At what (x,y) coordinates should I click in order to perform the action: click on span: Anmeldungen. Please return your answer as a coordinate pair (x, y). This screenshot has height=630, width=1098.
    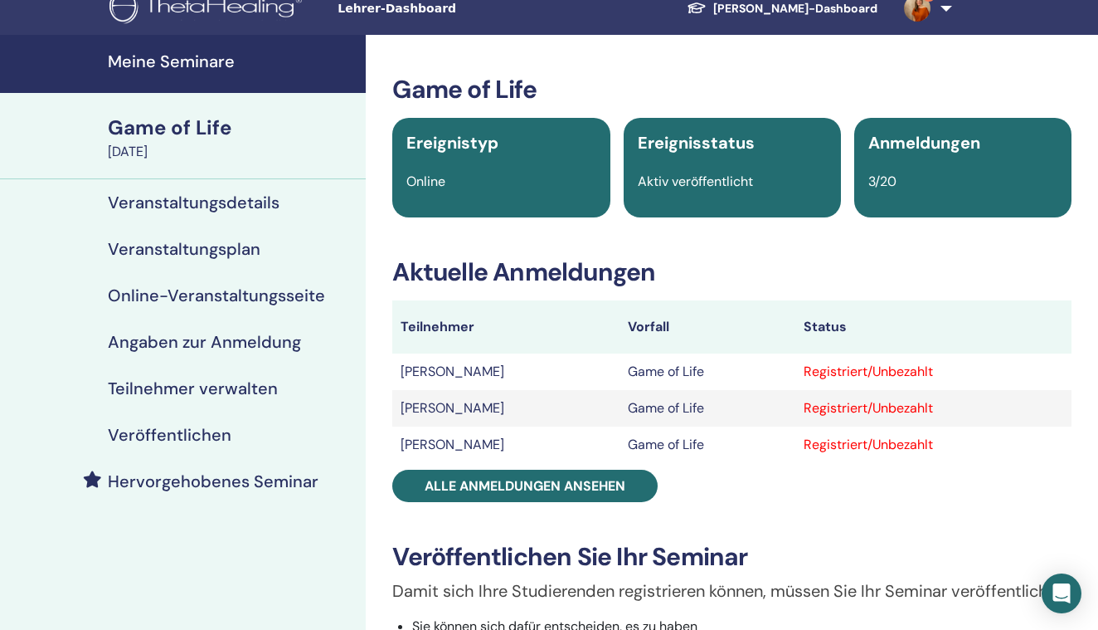
    Looking at the image, I should click on (924, 143).